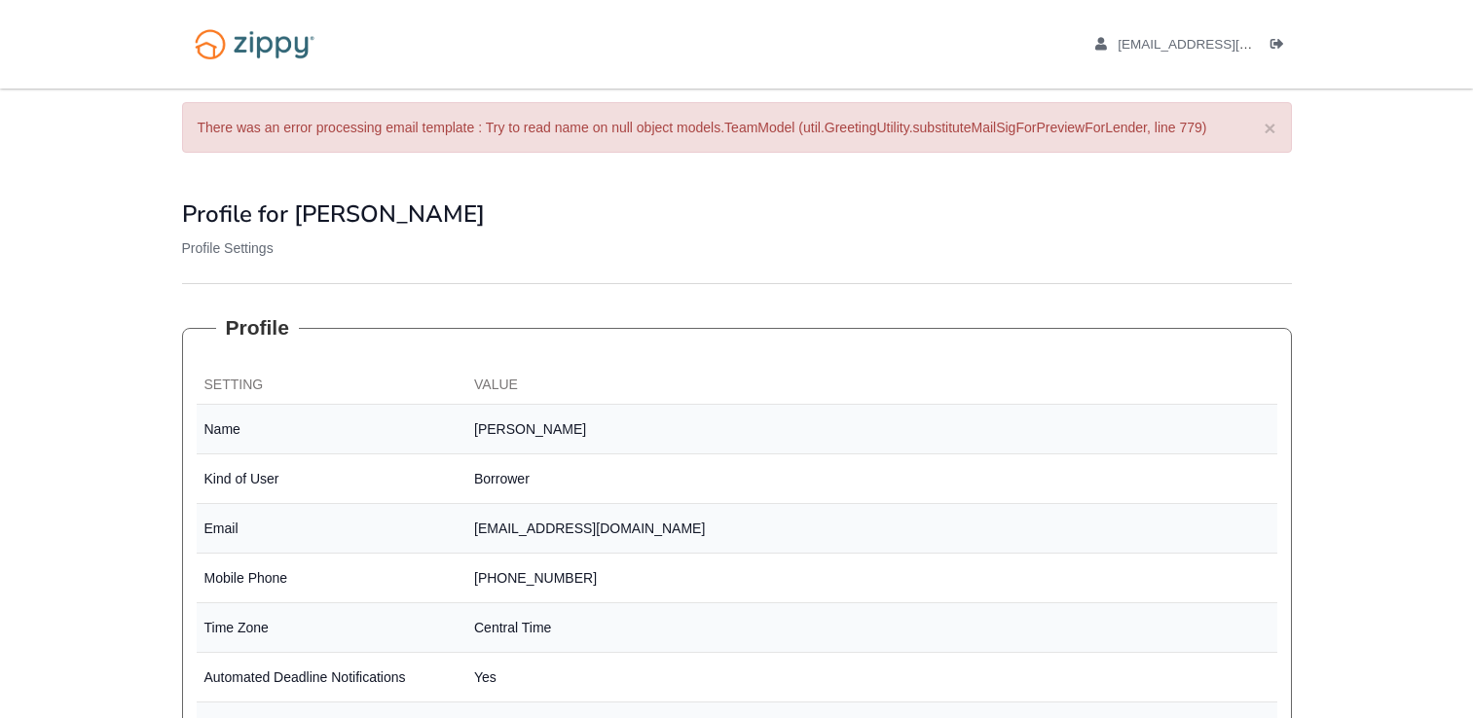 The height and width of the screenshot is (718, 1473). What do you see at coordinates (871, 677) in the screenshot?
I see `td: Yes` at bounding box center [871, 677].